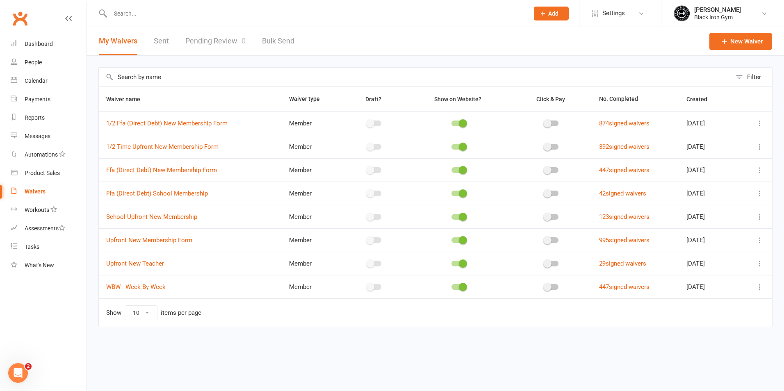 The image size is (784, 391). Describe the element at coordinates (162, 147) in the screenshot. I see `a: 1/2 Time Upfront New Membership Form` at that location.